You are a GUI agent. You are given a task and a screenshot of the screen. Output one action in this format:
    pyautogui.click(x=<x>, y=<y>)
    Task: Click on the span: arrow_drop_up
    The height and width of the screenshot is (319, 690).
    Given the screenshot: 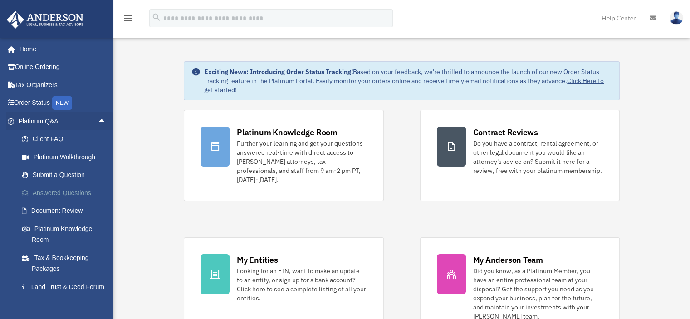 What is the action you would take?
    pyautogui.click(x=107, y=121)
    